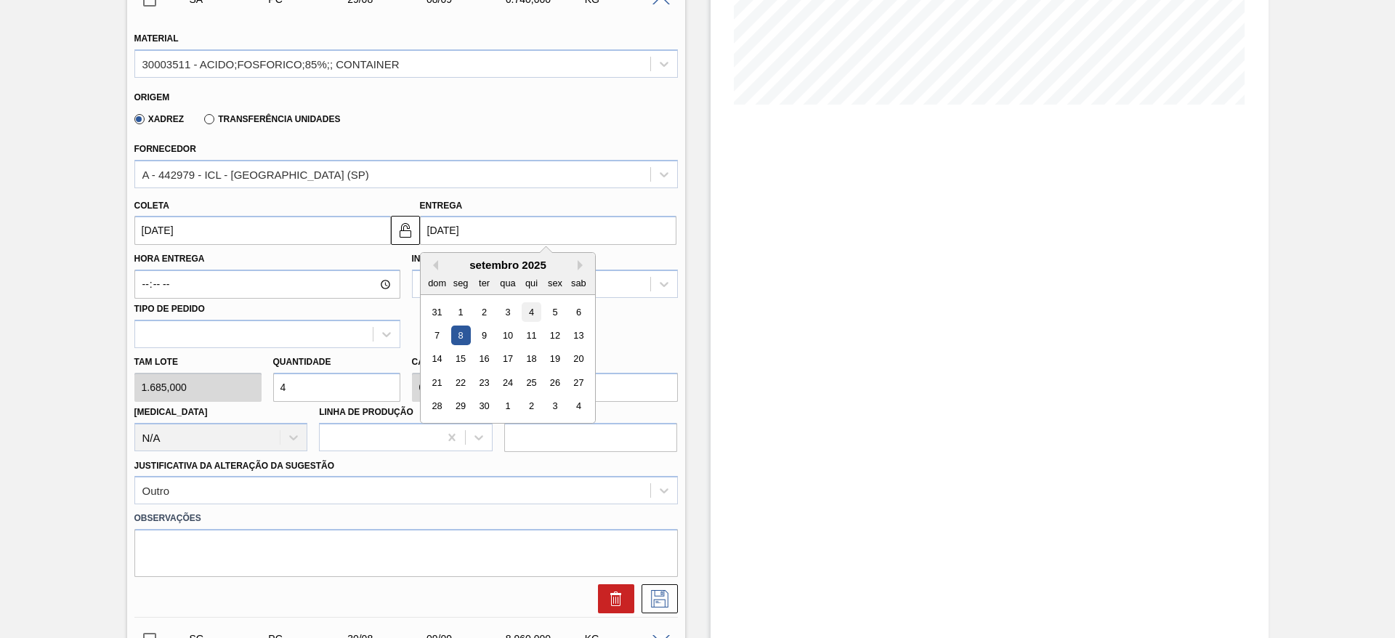  I want to click on label: Transferência Unidades, so click(272, 119).